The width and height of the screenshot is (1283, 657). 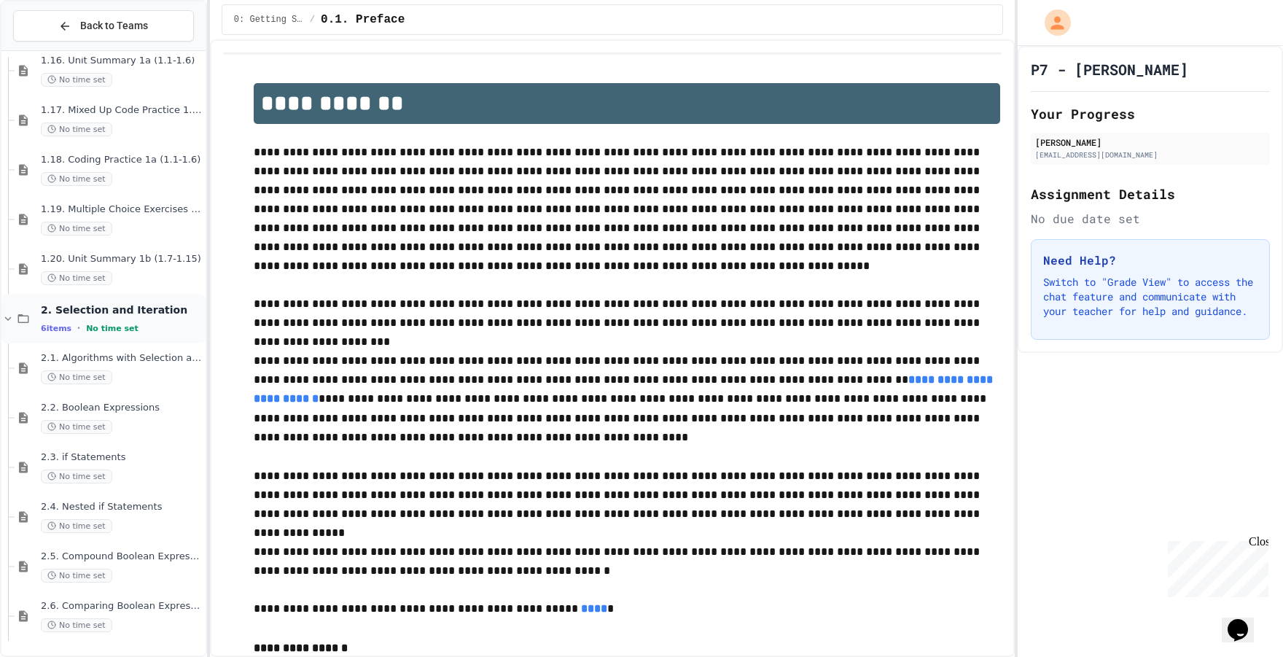 I want to click on span: 2.1. Algorithms with Selection and Repetition, so click(x=122, y=358).